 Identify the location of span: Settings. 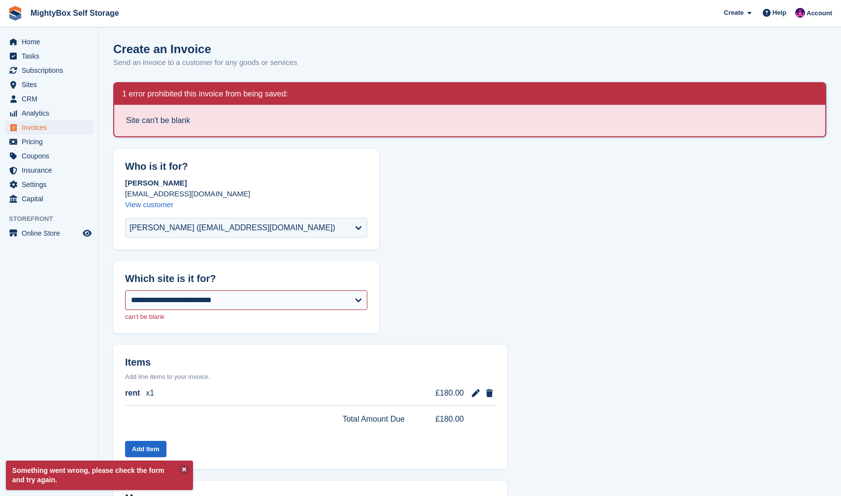
(51, 185).